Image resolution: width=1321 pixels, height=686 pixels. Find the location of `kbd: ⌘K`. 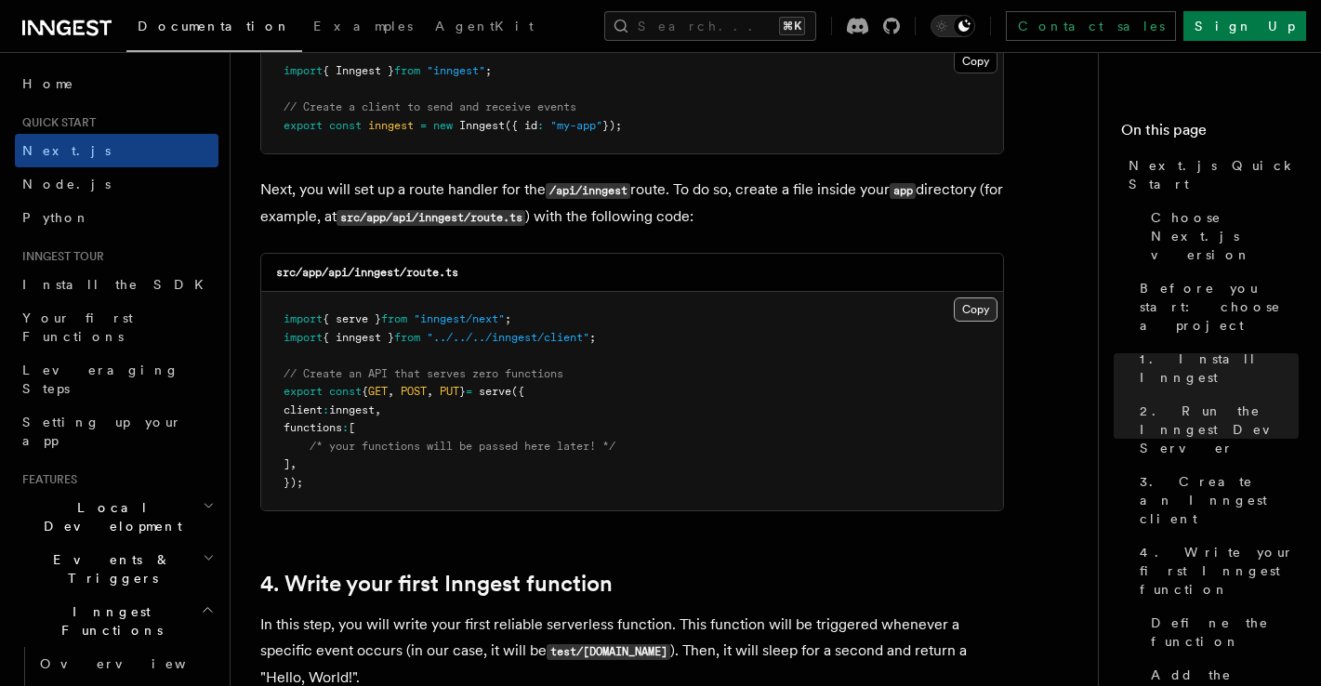

kbd: ⌘K is located at coordinates (792, 26).